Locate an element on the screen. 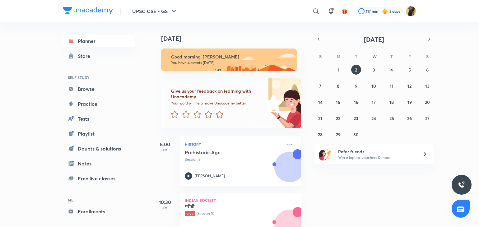 The image size is (479, 227). button: September 12, 2025 is located at coordinates (409, 86).